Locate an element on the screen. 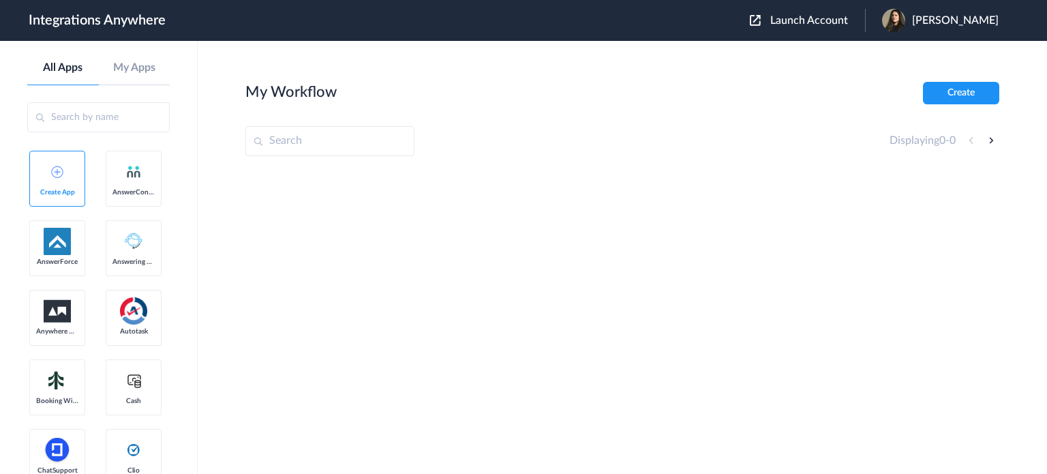 Image resolution: width=1047 pixels, height=474 pixels. span: Create App is located at coordinates (57, 192).